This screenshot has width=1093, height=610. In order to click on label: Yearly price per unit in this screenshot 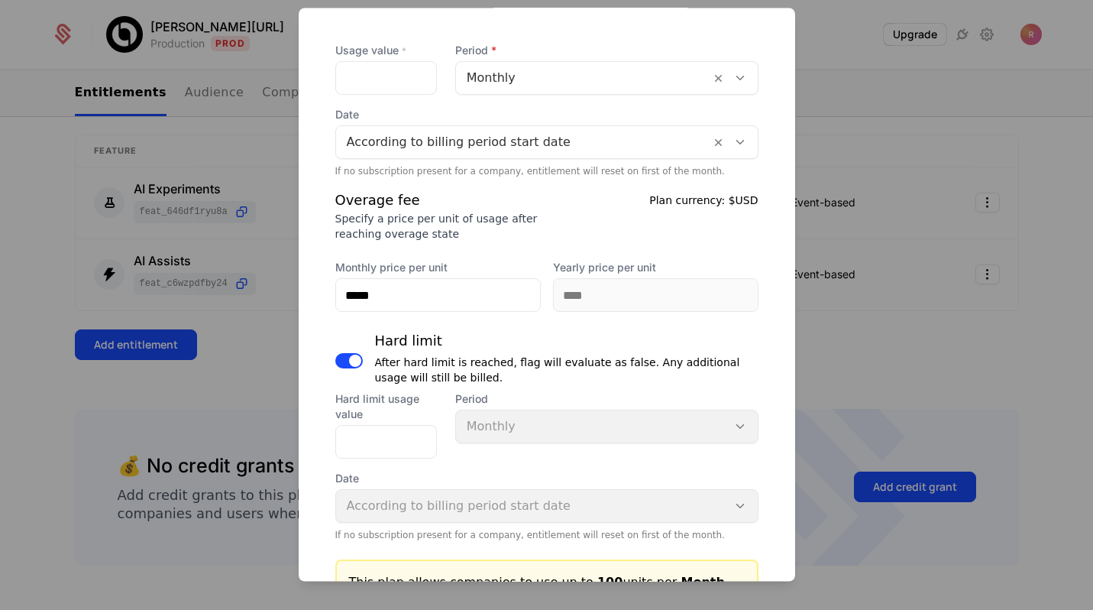, I will do `click(656, 268)`.